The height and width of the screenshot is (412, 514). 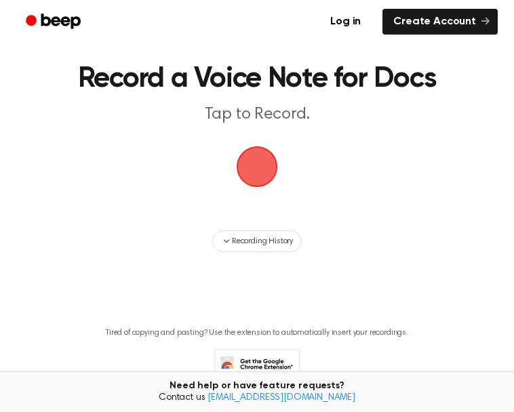 I want to click on a: Beep, so click(x=54, y=22).